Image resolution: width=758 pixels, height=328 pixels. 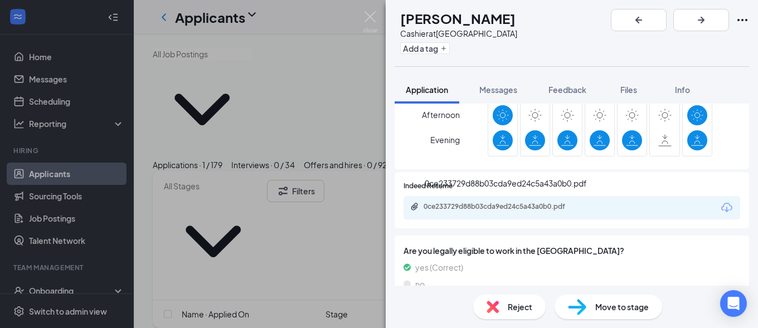 I want to click on button: PlusAdd a tag, so click(x=425, y=48).